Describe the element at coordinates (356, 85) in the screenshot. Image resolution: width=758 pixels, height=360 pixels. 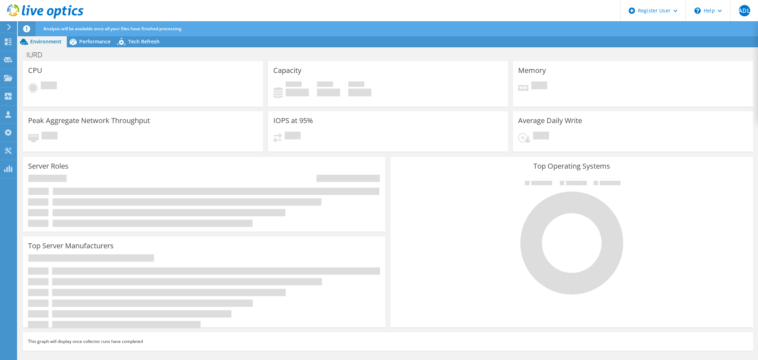
I see `span: Total` at that location.